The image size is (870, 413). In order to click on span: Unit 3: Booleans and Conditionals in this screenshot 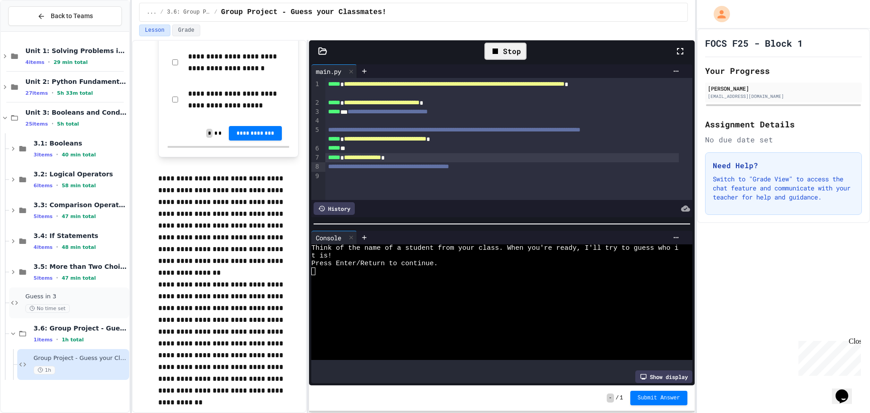, I will do `click(76, 112)`.